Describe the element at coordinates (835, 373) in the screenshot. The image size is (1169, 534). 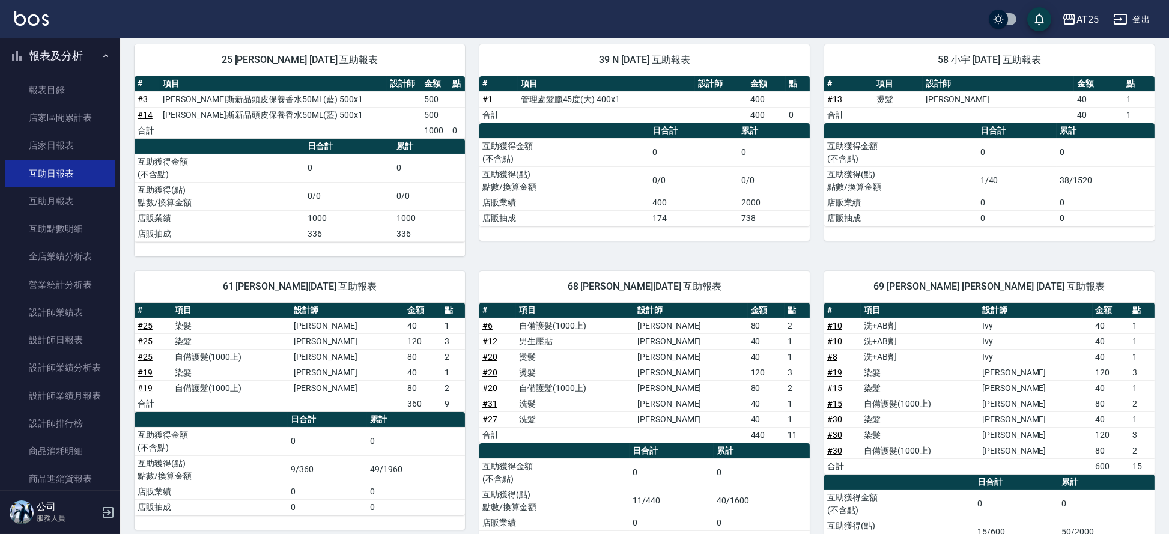
I see `a: #19` at that location.